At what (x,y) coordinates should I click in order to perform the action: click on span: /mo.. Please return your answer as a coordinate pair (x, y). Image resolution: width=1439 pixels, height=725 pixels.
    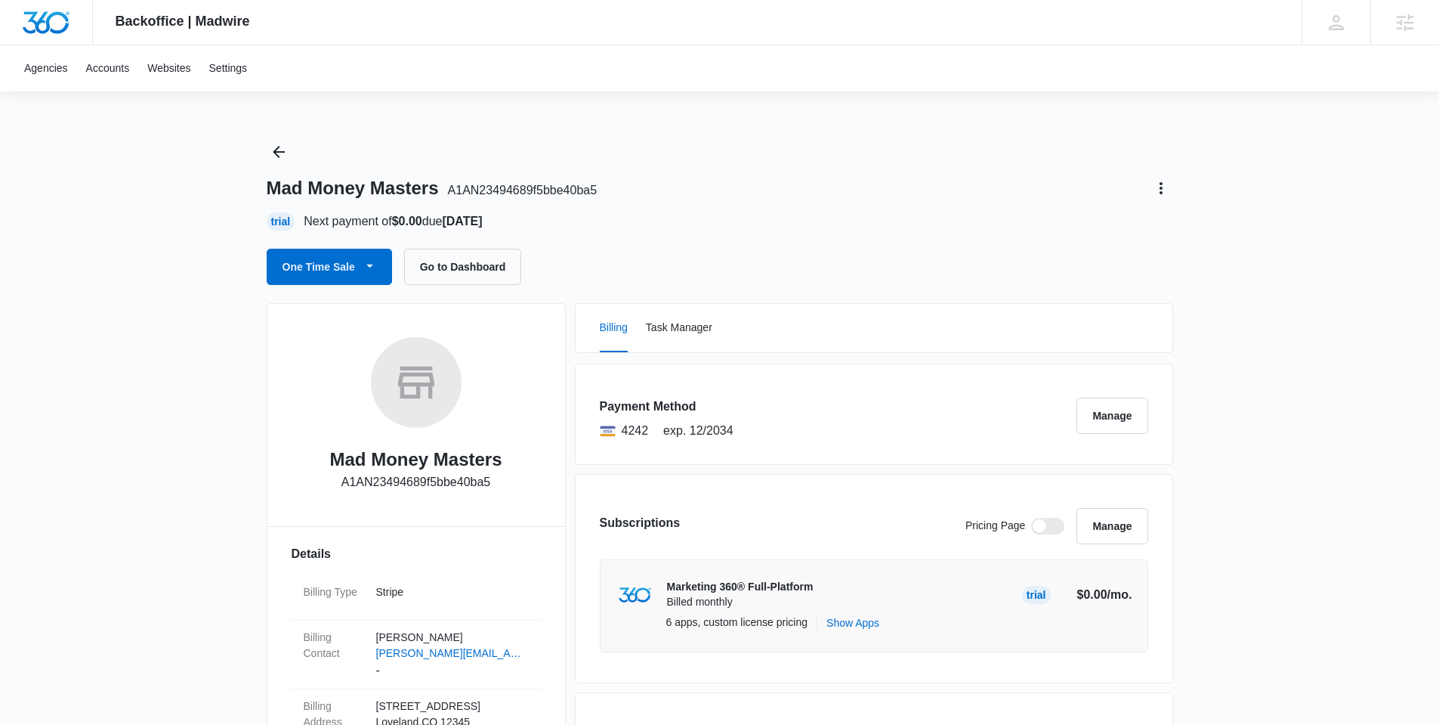
    Looking at the image, I should click on (1120, 594).